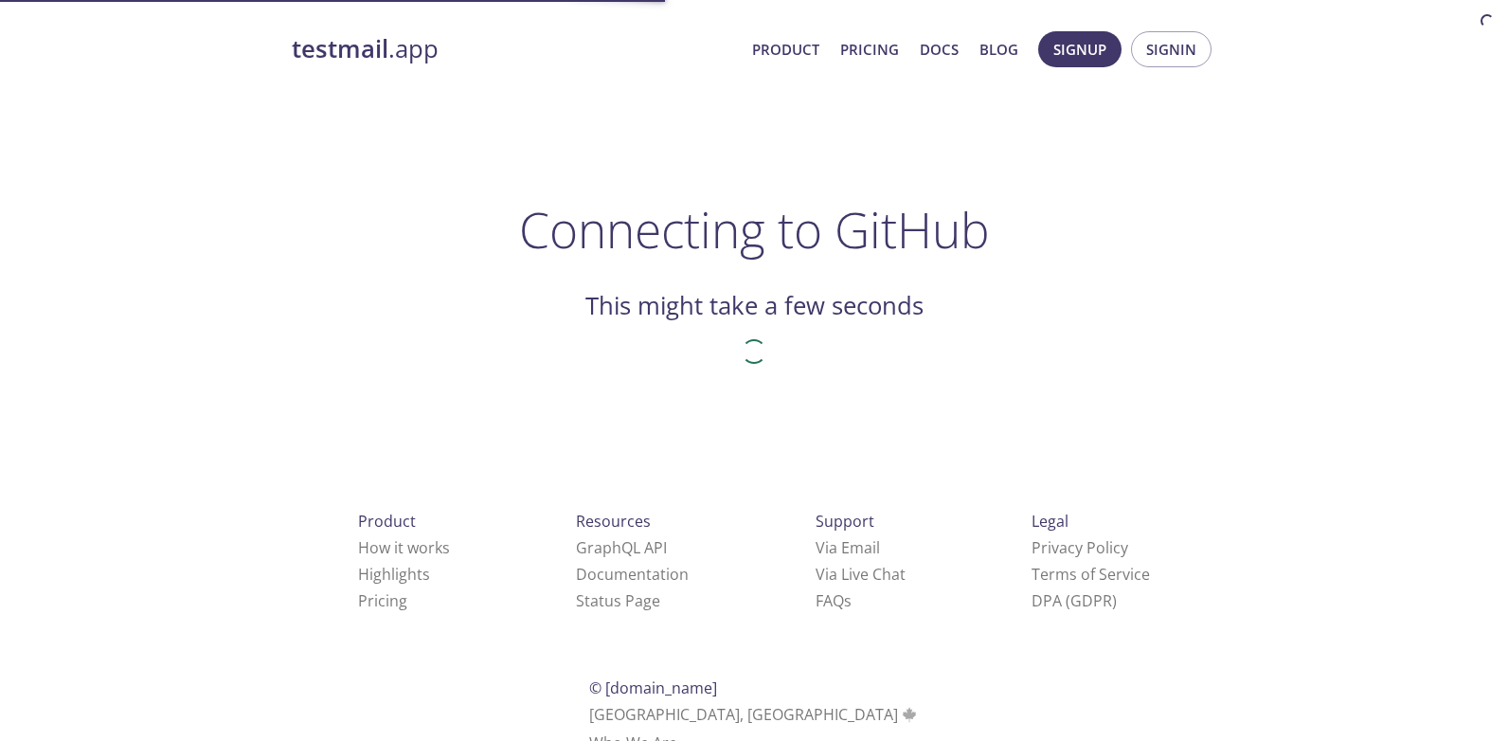 The height and width of the screenshot is (741, 1508). What do you see at coordinates (1049, 521) in the screenshot?
I see `span: Legal` at bounding box center [1049, 521].